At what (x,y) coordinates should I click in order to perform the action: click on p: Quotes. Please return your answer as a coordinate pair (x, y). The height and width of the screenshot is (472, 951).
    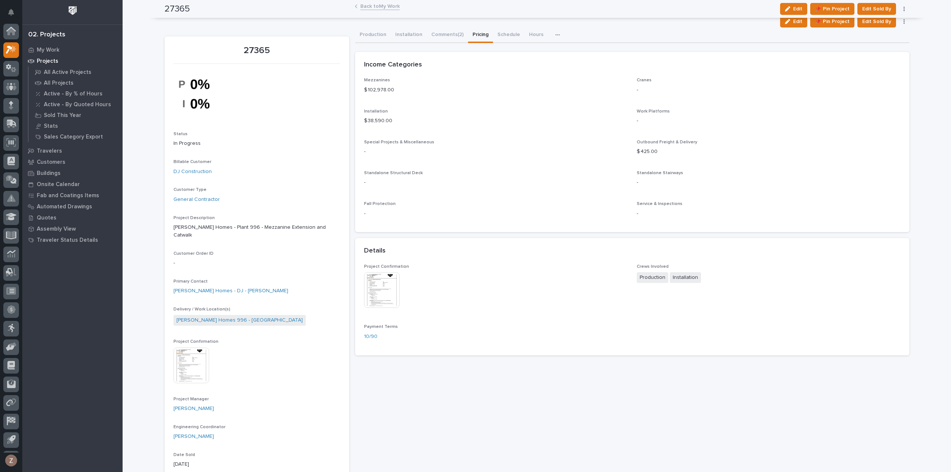
    Looking at the image, I should click on (46, 218).